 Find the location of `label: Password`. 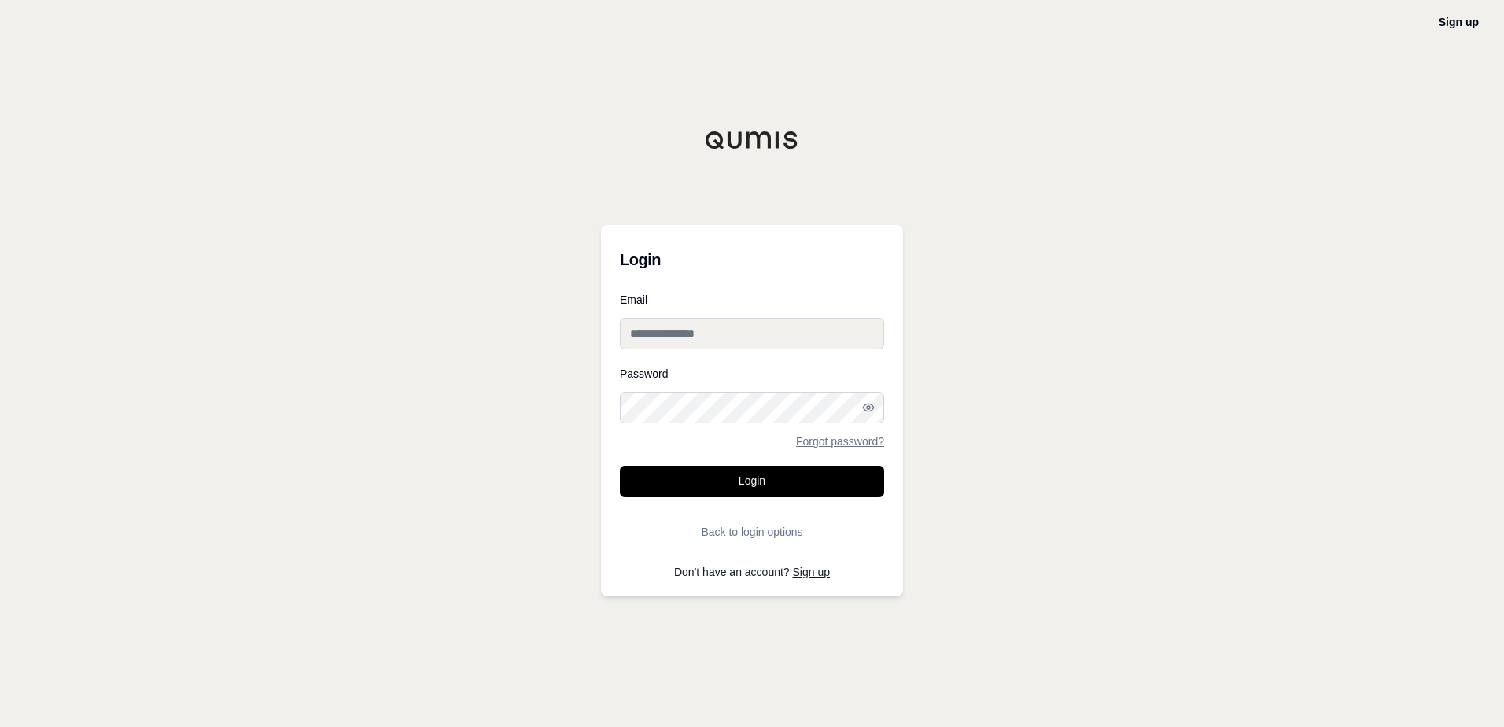

label: Password is located at coordinates (752, 374).